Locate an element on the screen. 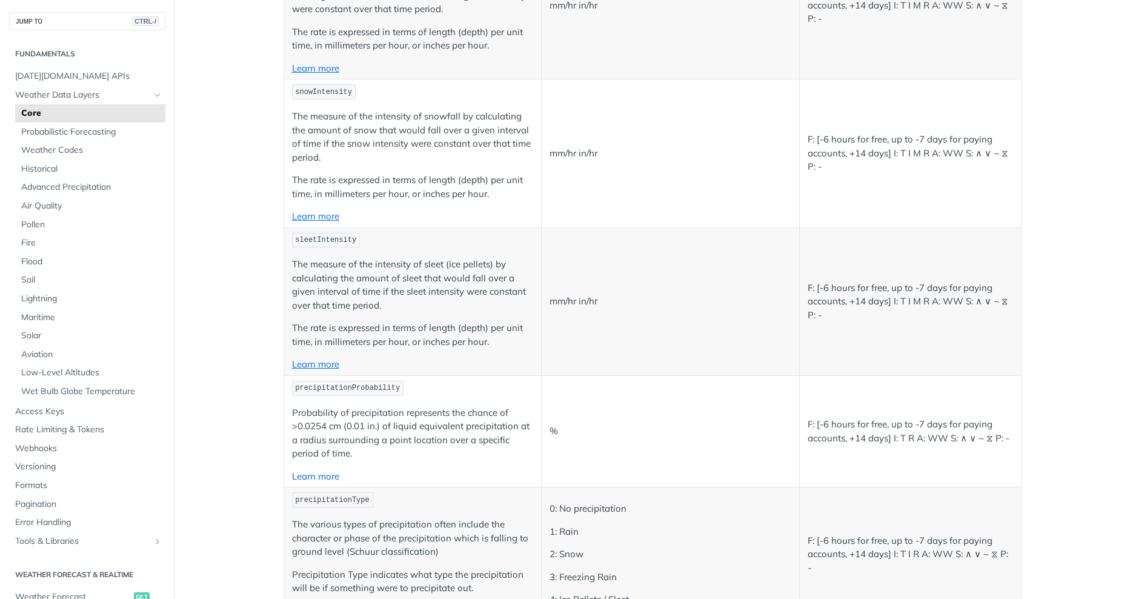 Image resolution: width=1130 pixels, height=599 pixels. a: Fire is located at coordinates (90, 243).